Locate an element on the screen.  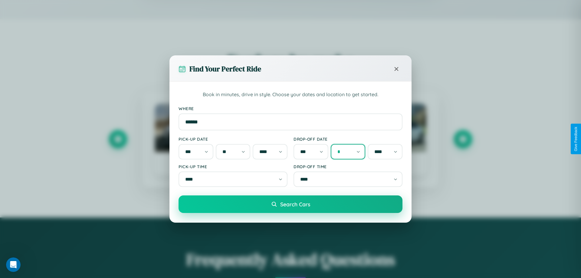
label: Pick-up Time is located at coordinates (233, 166).